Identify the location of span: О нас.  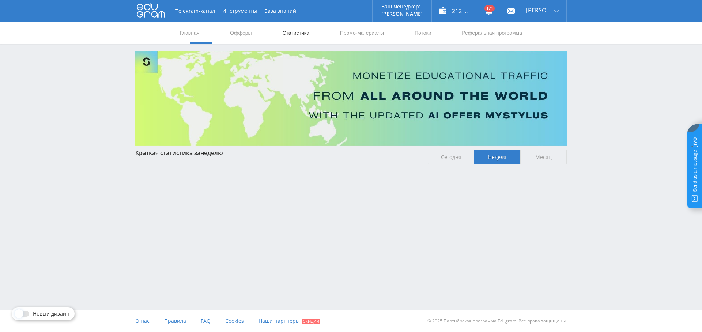
(142, 321).